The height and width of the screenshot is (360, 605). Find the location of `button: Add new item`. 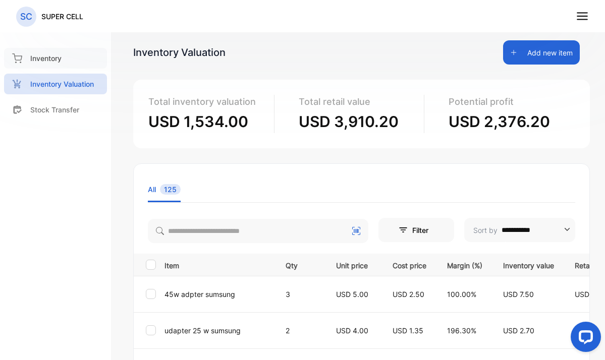

button: Add new item is located at coordinates (542, 52).